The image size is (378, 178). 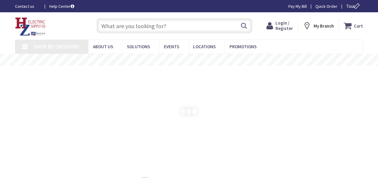 I want to click on span: Login / Register, so click(x=284, y=26).